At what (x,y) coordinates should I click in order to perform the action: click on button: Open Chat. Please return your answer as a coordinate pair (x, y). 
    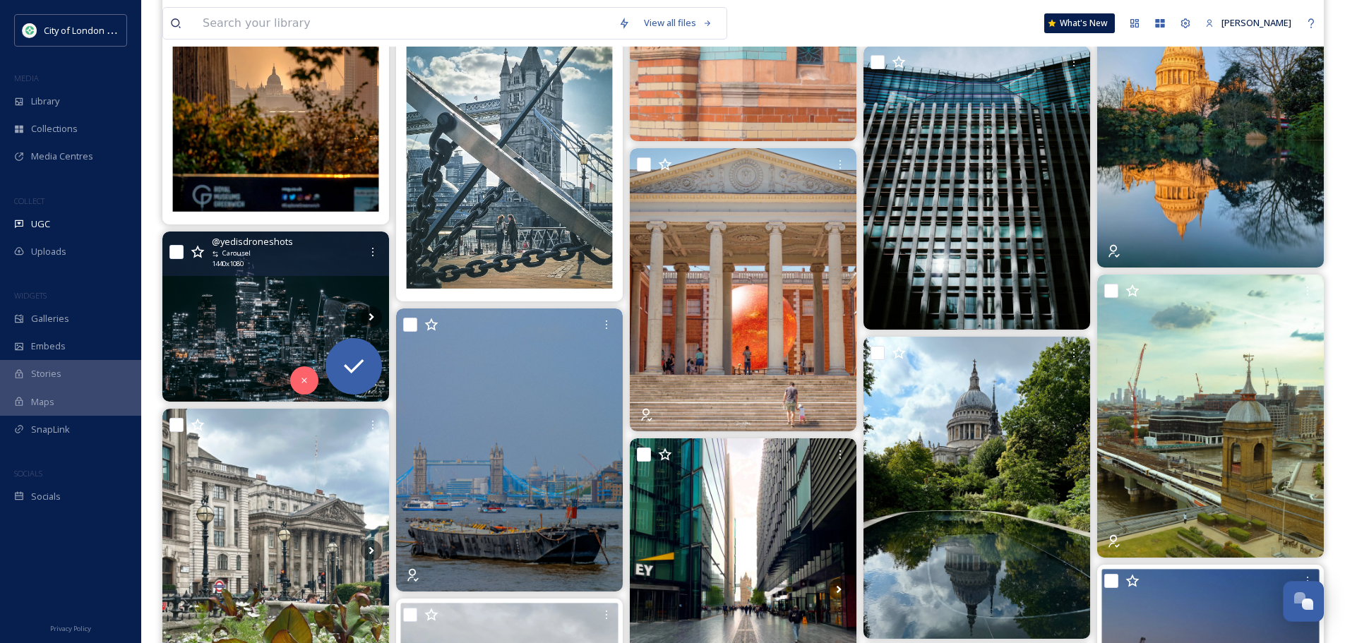
    Looking at the image, I should click on (1303, 601).